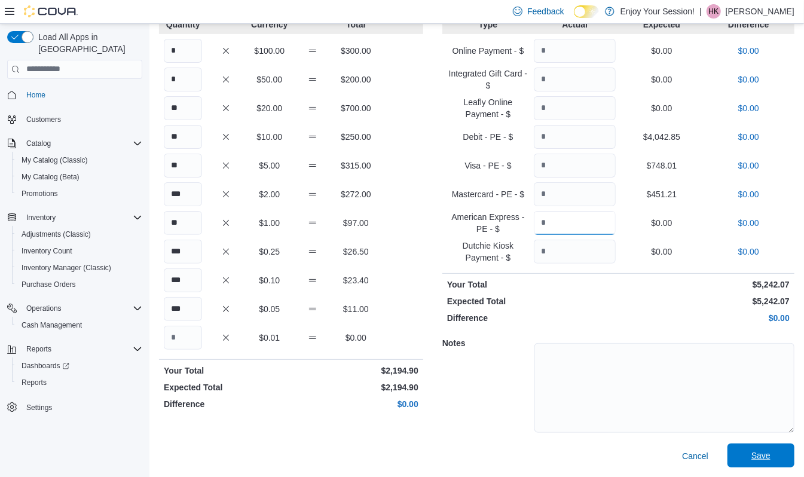 Image resolution: width=804 pixels, height=477 pixels. Describe the element at coordinates (705, 284) in the screenshot. I see `p: $5,242.07` at that location.